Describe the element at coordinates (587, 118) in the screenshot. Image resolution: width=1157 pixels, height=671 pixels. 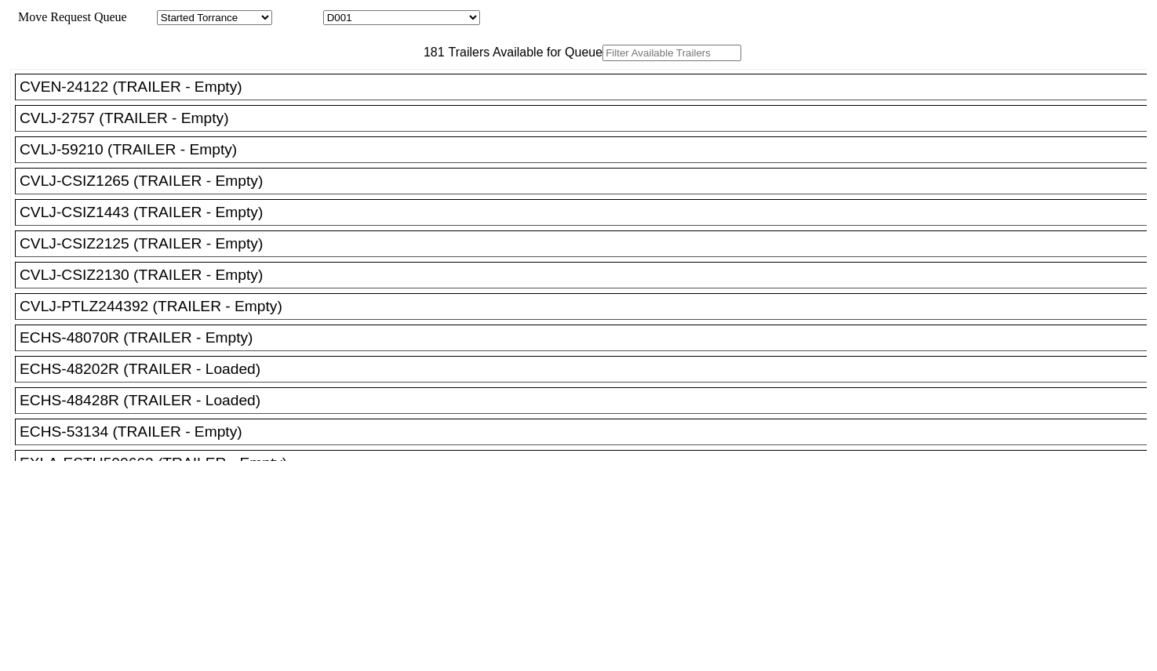
I see `div: CVLJ-2757 (TRAILER - Empty)` at that location.